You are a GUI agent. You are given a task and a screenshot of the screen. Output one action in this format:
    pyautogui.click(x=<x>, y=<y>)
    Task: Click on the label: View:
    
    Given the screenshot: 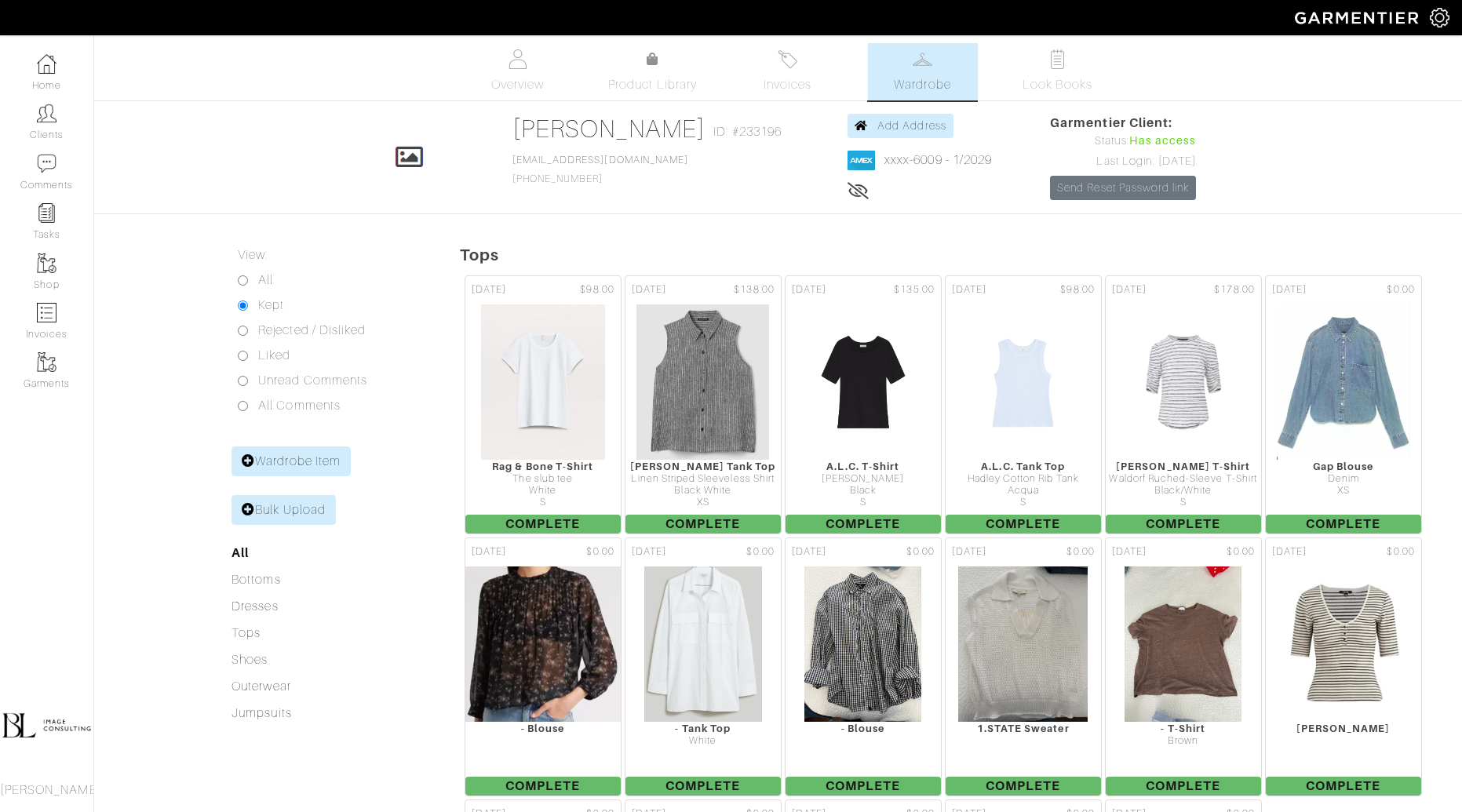 What is the action you would take?
    pyautogui.click(x=253, y=255)
    